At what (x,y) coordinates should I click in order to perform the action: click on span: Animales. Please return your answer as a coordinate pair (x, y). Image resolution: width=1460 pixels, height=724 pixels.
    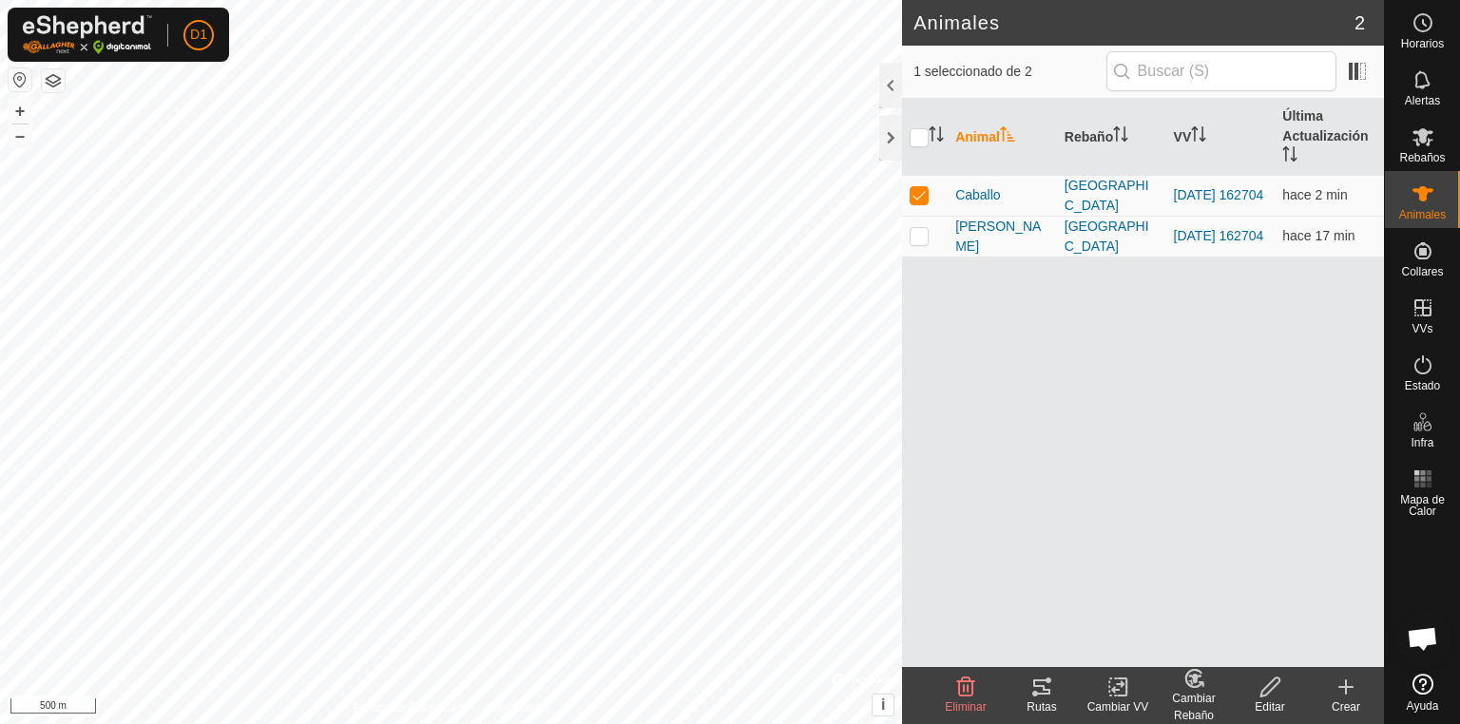
    Looking at the image, I should click on (1422, 215).